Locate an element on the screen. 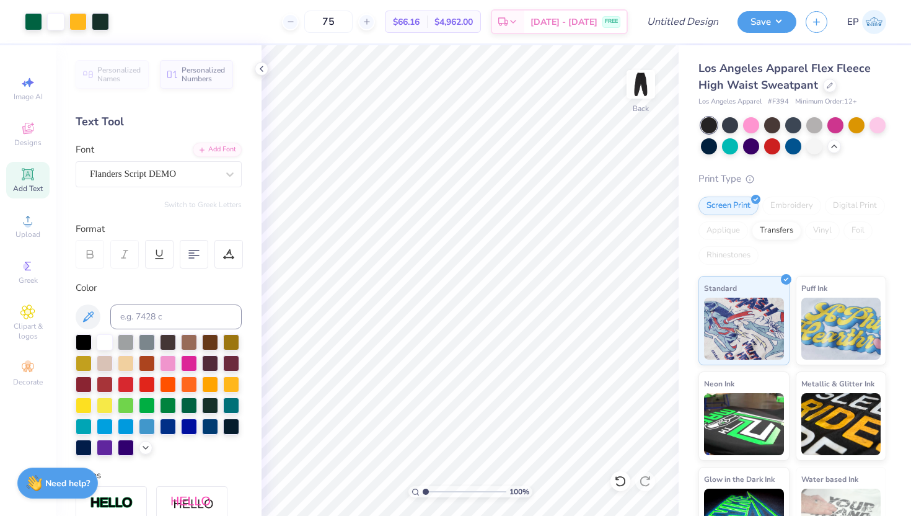  span: Metallic & Glitter Ink is located at coordinates (838, 383).